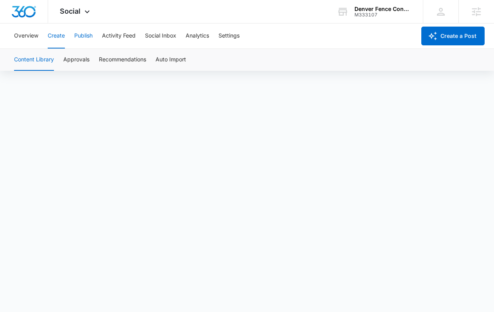  What do you see at coordinates (229, 36) in the screenshot?
I see `button: Settings` at bounding box center [229, 36].